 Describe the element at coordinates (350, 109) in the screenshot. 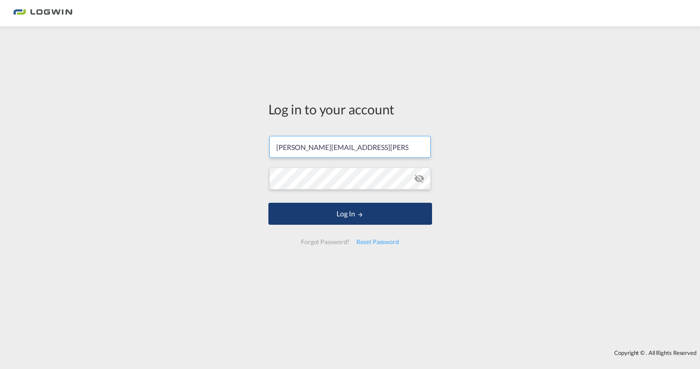

I see `div: Log in to your account` at that location.